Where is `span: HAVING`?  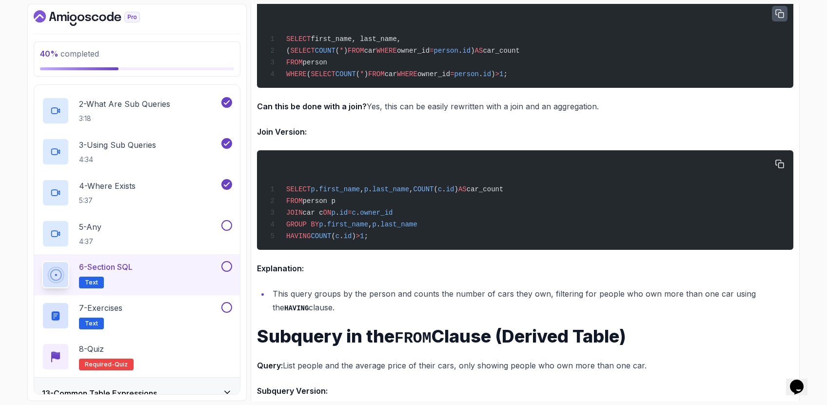 span: HAVING is located at coordinates (299, 236).